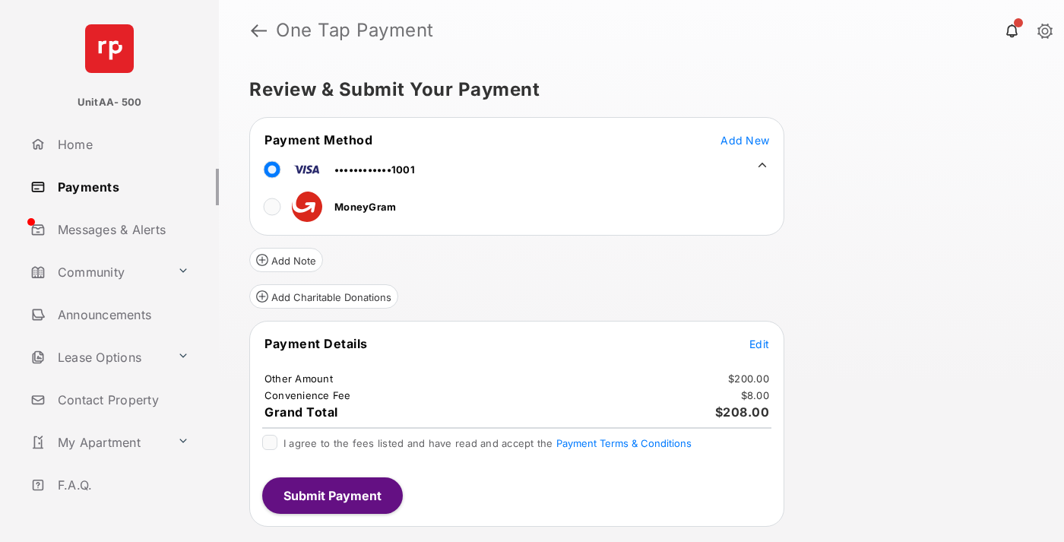  What do you see at coordinates (759, 343) in the screenshot?
I see `button: Edit` at bounding box center [759, 343].